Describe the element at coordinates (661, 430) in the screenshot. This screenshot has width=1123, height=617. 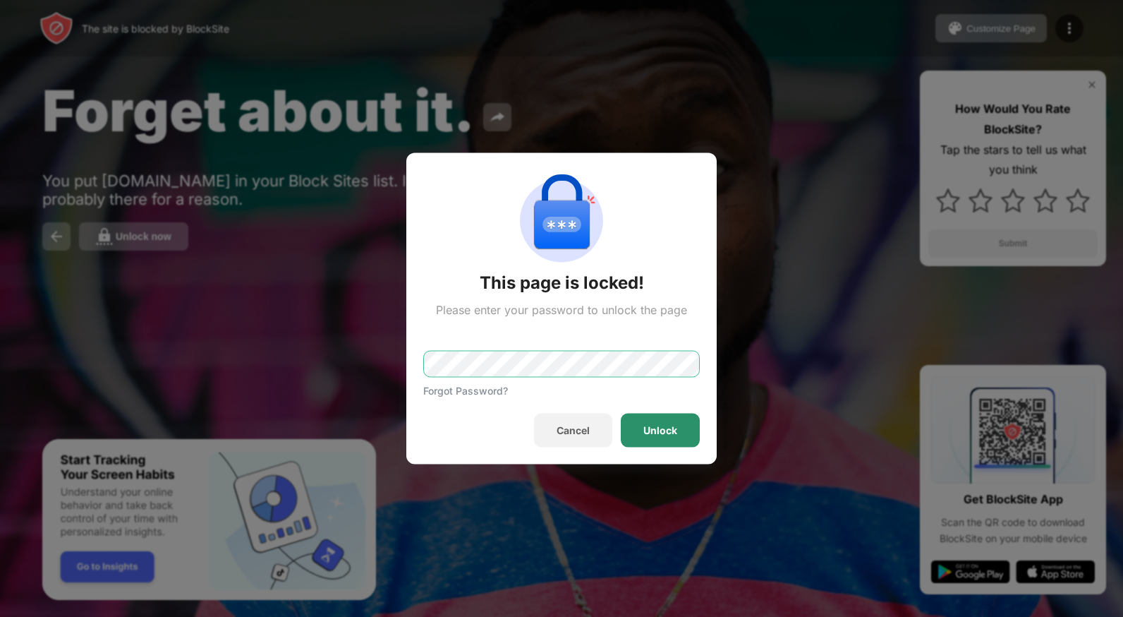
I see `div: Unlock` at that location.